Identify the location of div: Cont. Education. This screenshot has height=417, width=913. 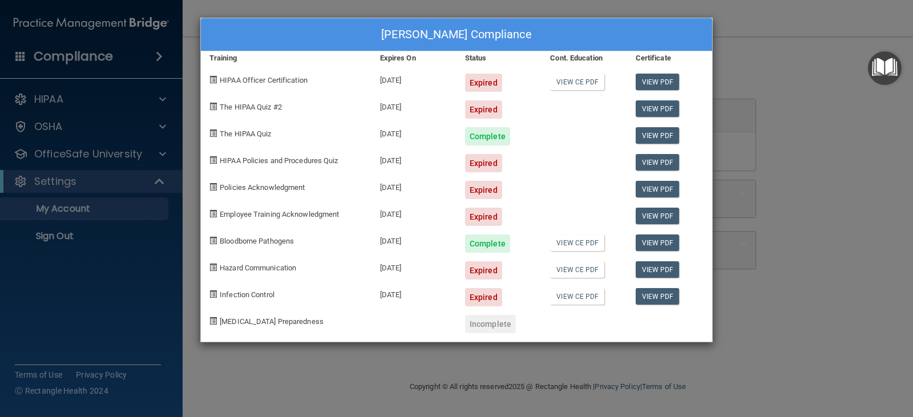
(584, 58).